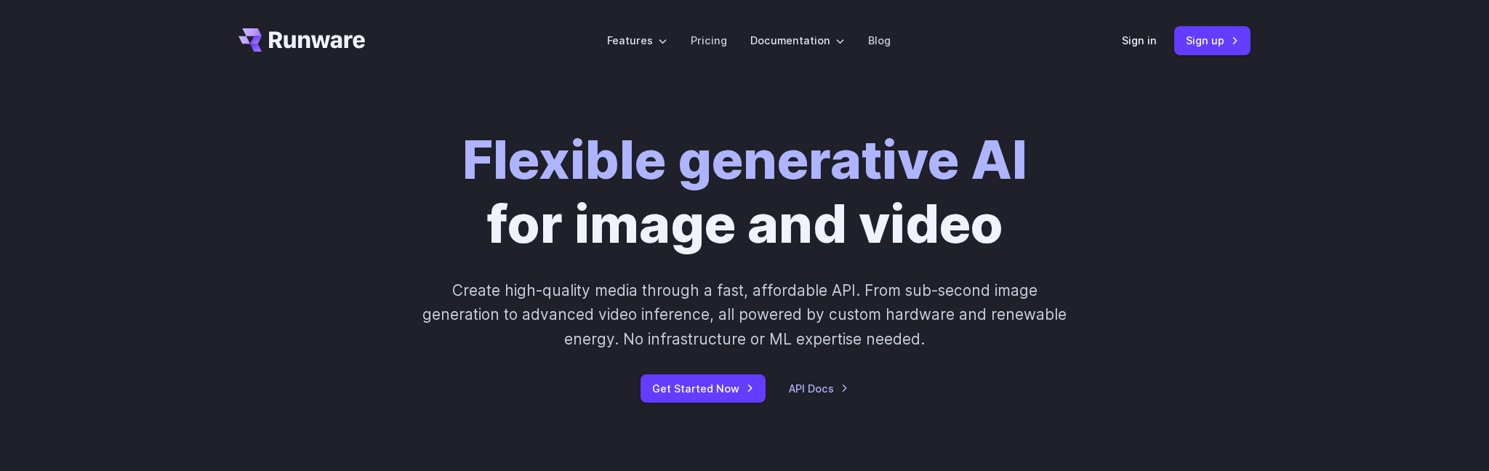  Describe the element at coordinates (879, 40) in the screenshot. I see `a: Blog` at that location.